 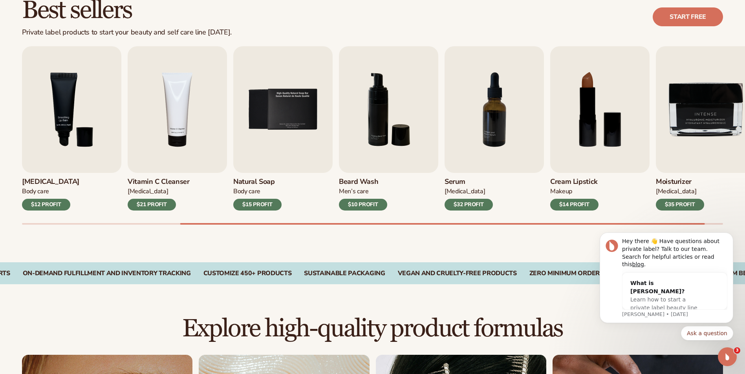 I want to click on div: ZERO MINIMUM ORDER QUANTITIES, so click(x=584, y=274).